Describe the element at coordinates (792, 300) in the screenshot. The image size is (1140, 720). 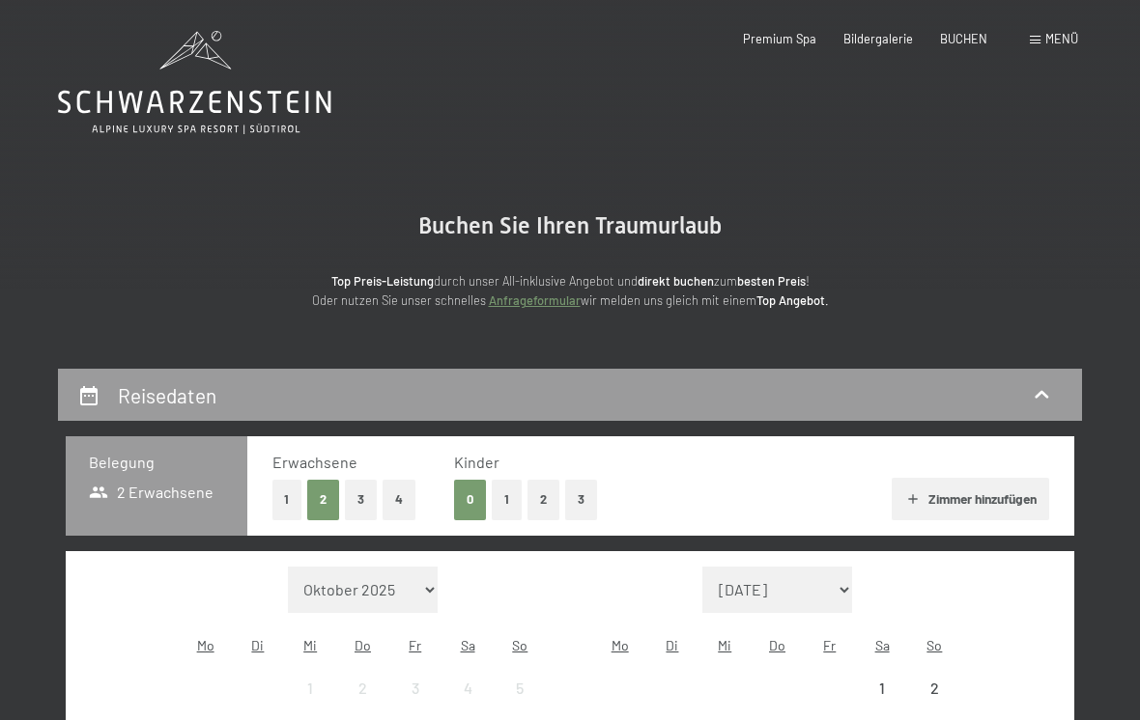
I see `strong: Top Angebot.` at that location.